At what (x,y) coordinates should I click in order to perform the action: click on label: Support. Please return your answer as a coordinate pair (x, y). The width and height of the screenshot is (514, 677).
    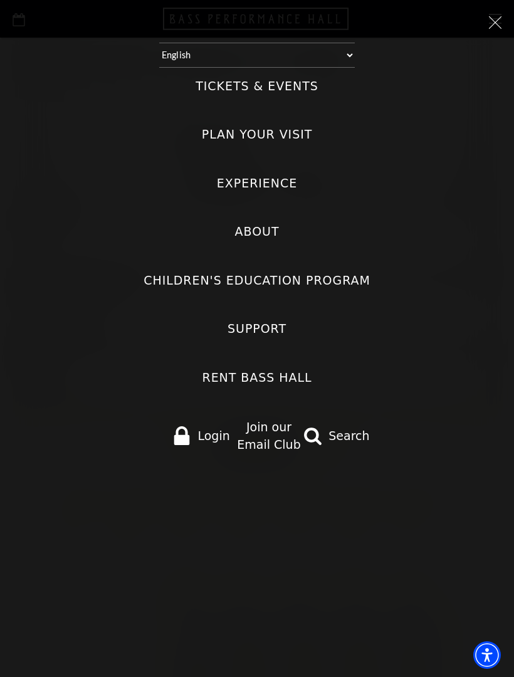
    Looking at the image, I should click on (257, 328).